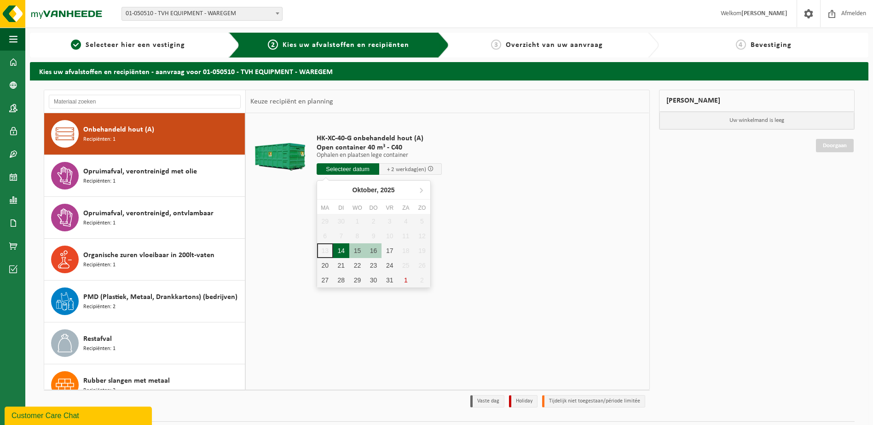 The image size is (873, 425). I want to click on div: Customer Care Chat, so click(74, 11).